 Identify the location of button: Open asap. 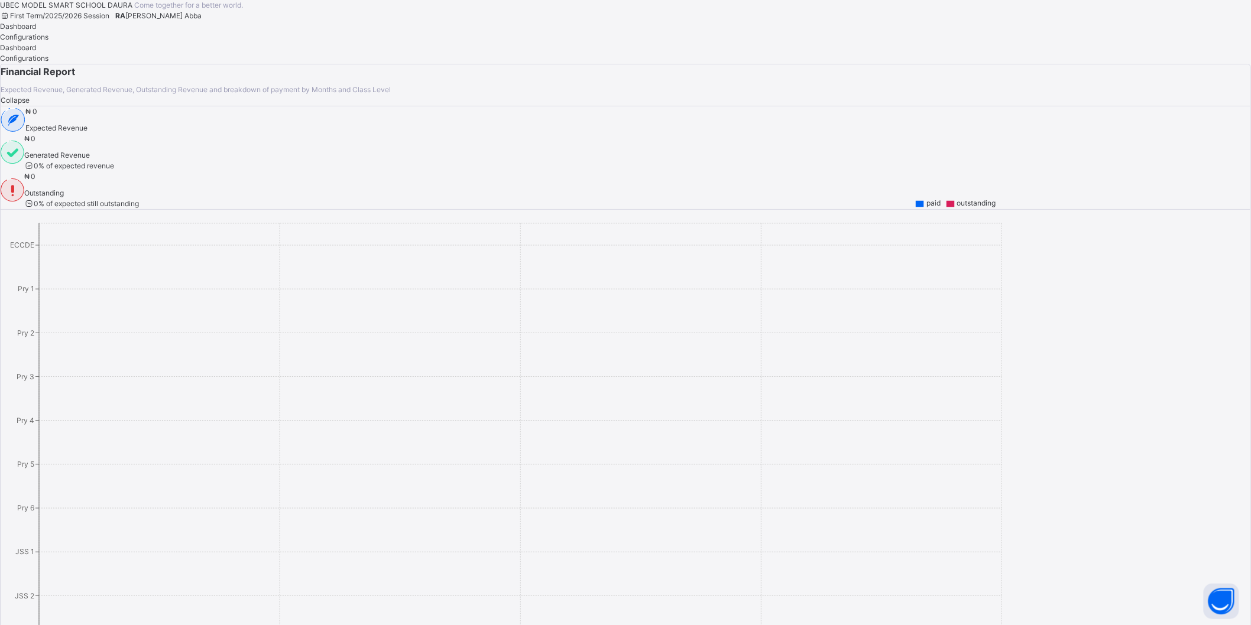
(1221, 602).